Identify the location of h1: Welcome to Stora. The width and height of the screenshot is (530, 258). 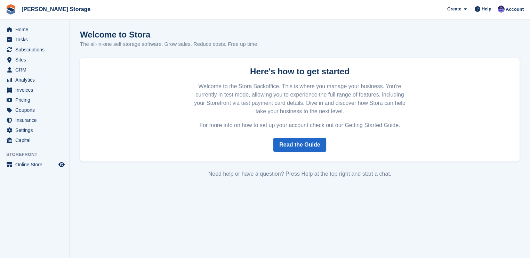
(169, 34).